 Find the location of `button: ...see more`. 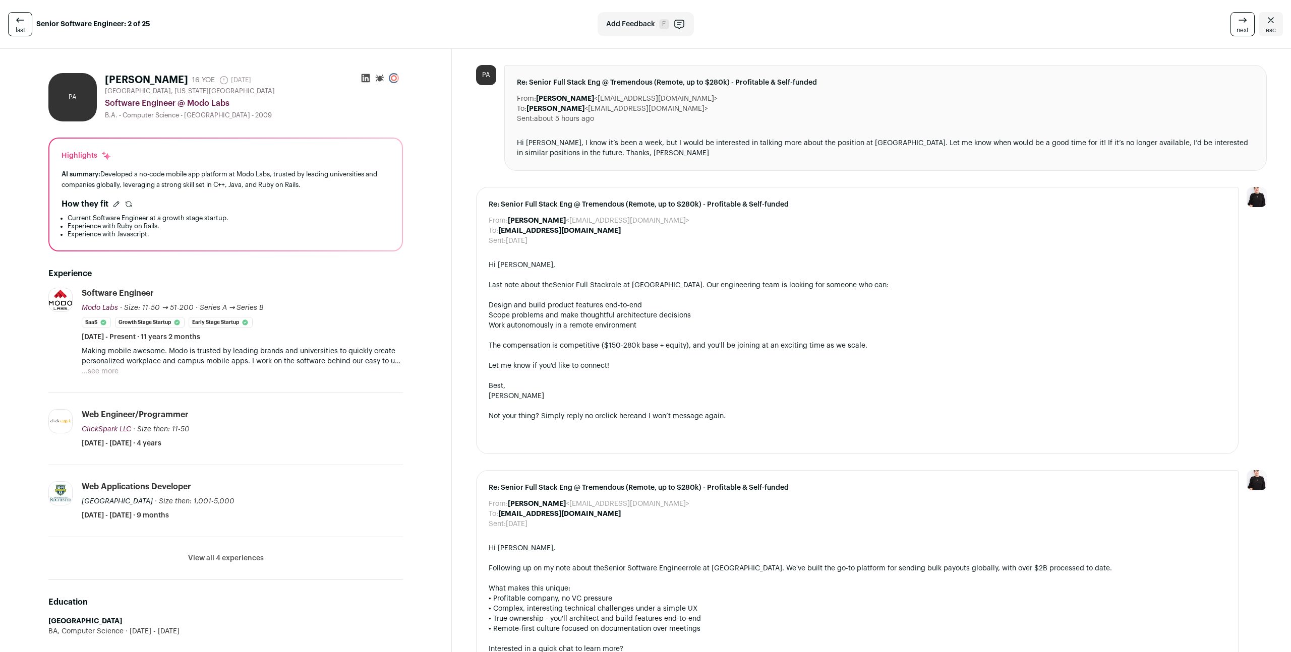

button: ...see more is located at coordinates (100, 372).